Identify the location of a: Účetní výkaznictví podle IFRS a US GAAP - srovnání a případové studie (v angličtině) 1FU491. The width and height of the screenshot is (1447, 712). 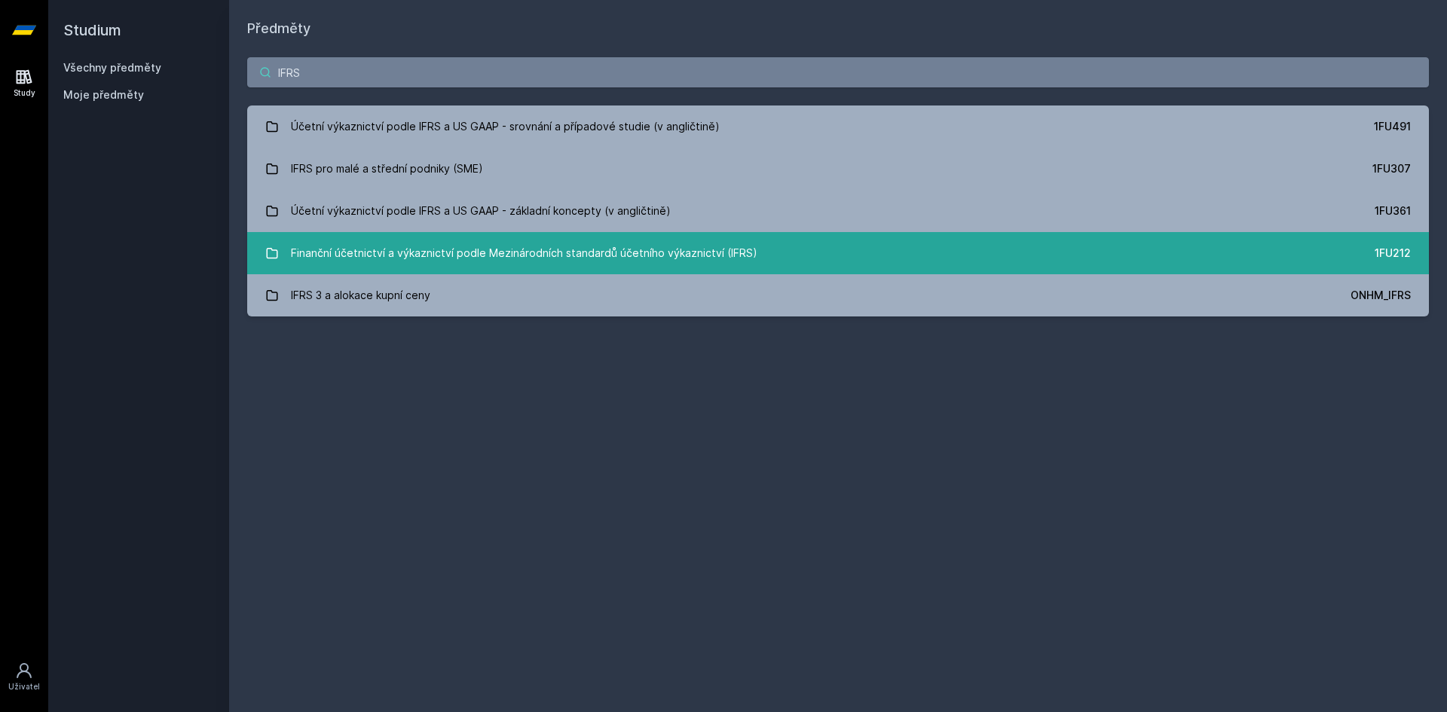
(838, 127).